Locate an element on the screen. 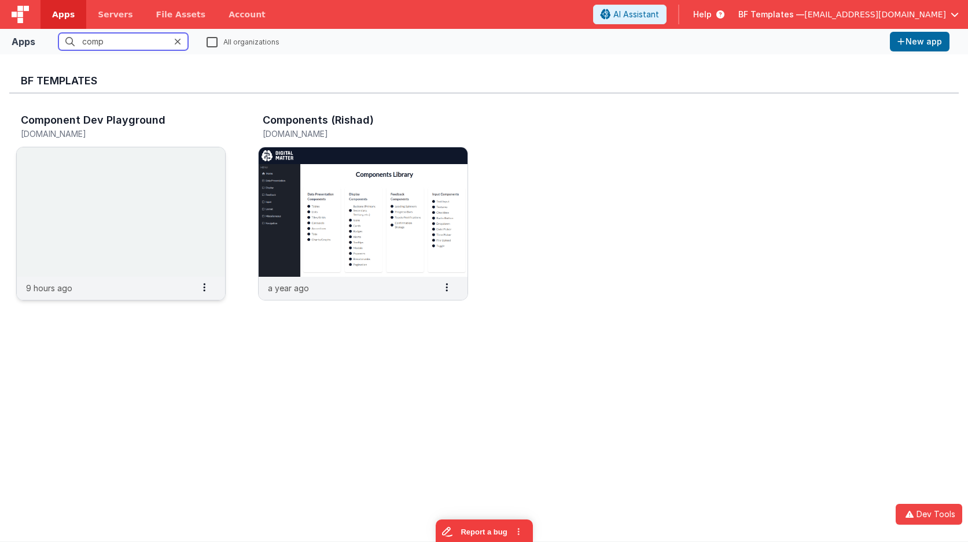 The height and width of the screenshot is (542, 968). span: Servers is located at coordinates (115, 14).